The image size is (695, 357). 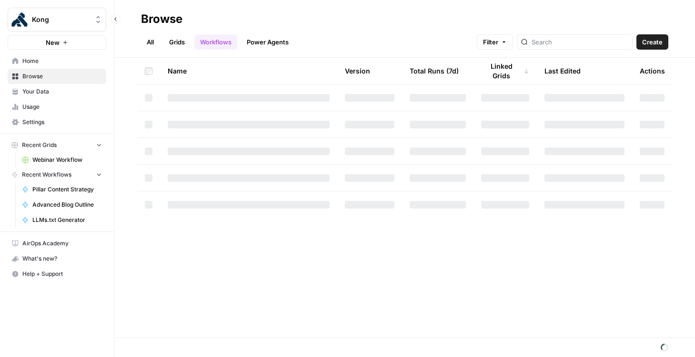 What do you see at coordinates (62, 204) in the screenshot?
I see `a: Advanced Blog Outline` at bounding box center [62, 204].